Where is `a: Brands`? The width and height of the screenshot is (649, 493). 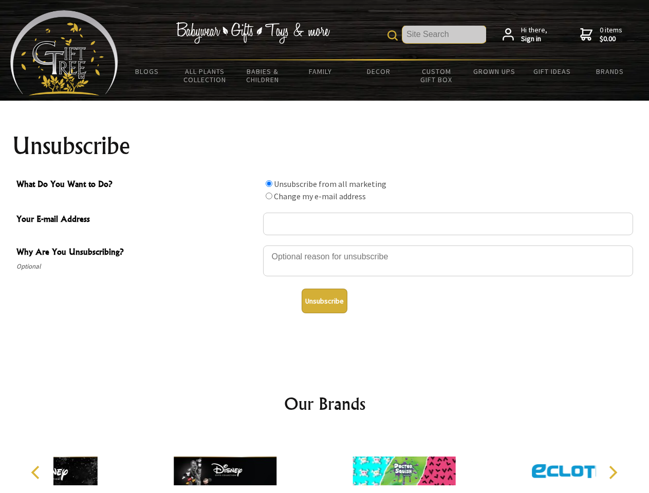 a: Brands is located at coordinates (610, 71).